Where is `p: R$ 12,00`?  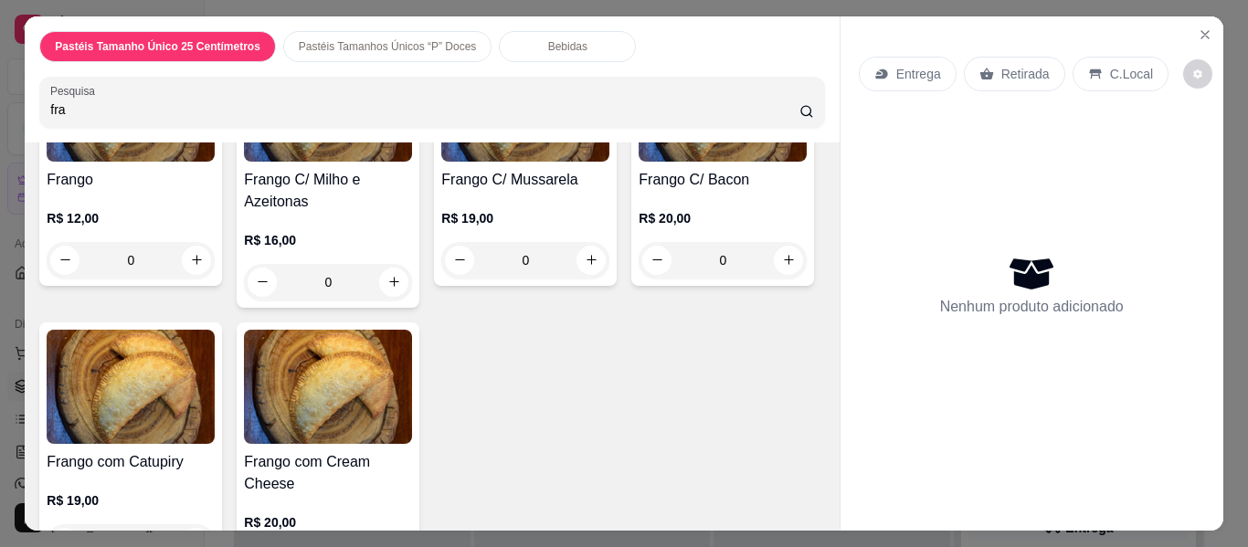 p: R$ 12,00 is located at coordinates (131, 218).